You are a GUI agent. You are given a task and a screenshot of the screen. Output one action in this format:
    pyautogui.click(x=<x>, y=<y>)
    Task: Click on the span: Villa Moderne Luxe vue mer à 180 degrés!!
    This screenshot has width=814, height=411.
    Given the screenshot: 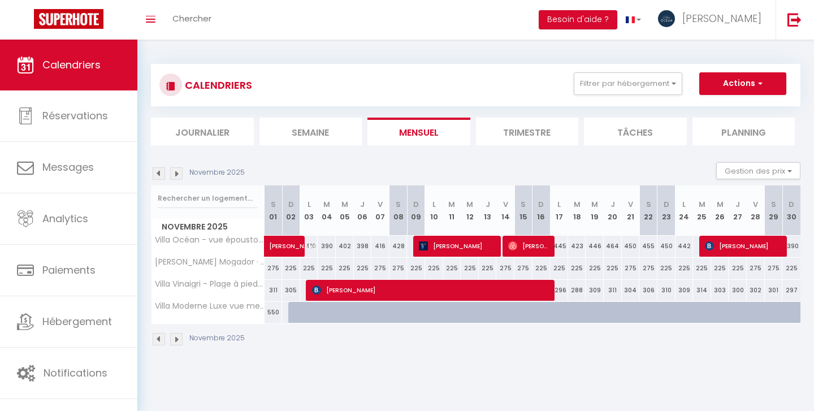 What is the action you would take?
    pyautogui.click(x=210, y=306)
    